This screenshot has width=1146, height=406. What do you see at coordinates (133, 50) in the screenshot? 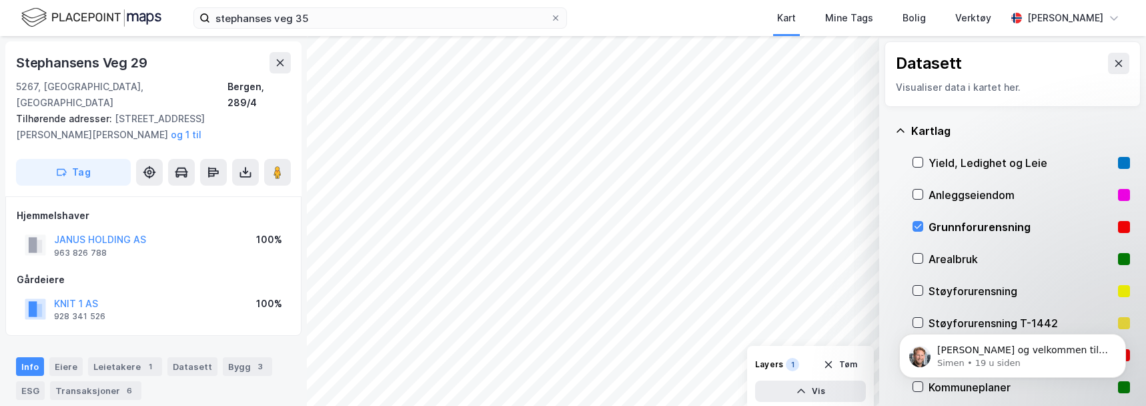
I see `div: message notification from Simen, 19 u siden. Hei og velkommen til Newsec Maps, Lise Om det er du ...` at bounding box center [133, 50].